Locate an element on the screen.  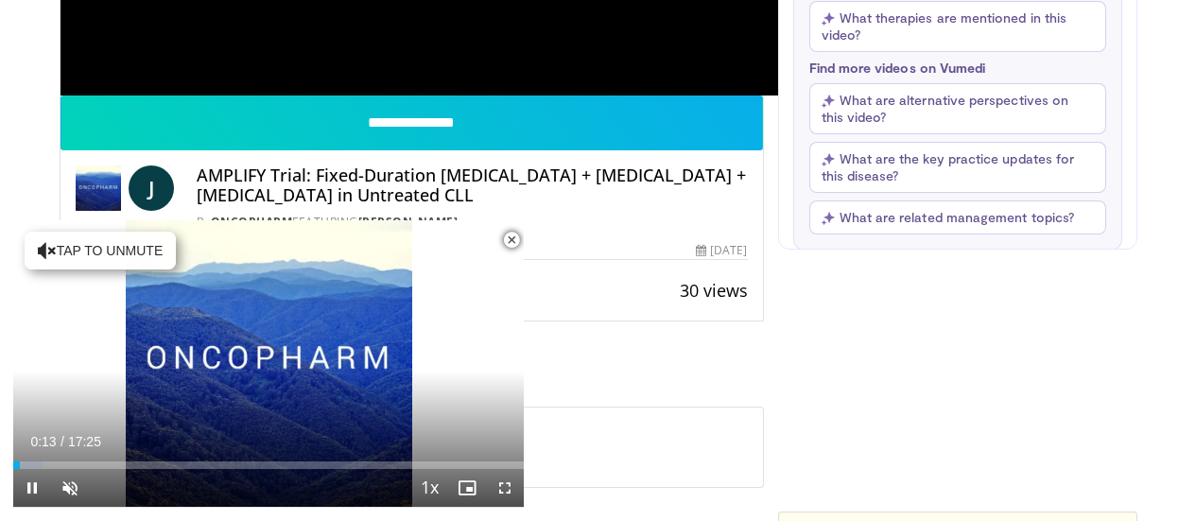
button: Playback Rate is located at coordinates (429, 488).